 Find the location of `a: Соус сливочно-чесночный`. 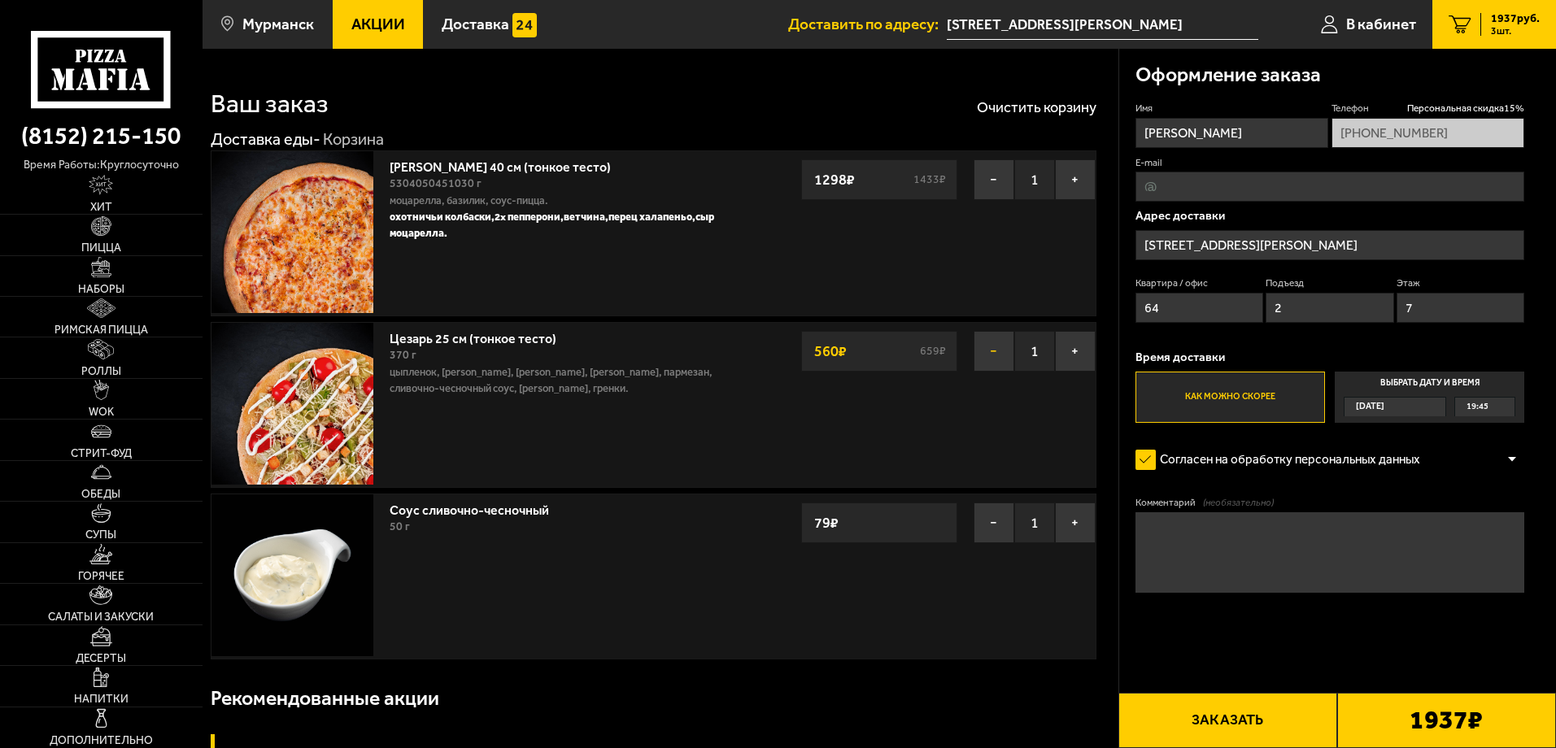

a: Соус сливочно-чесночный is located at coordinates (477, 507).